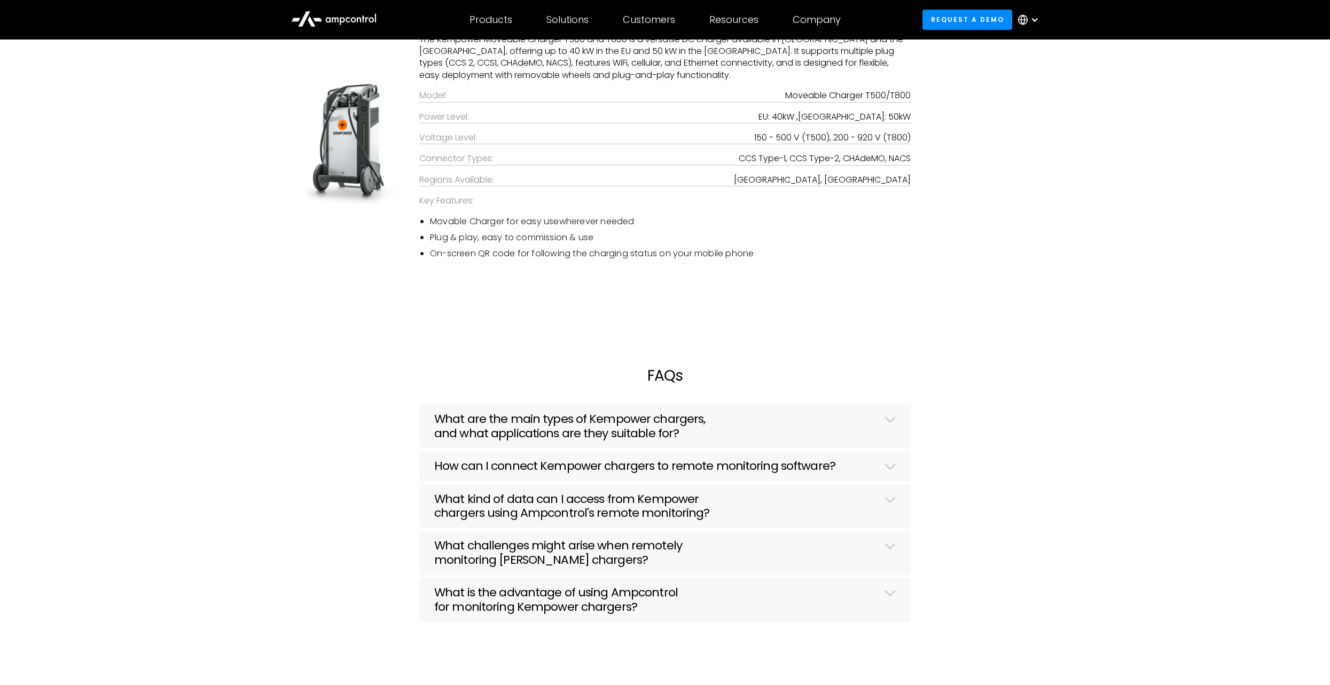  Describe the element at coordinates (665, 201) in the screenshot. I see `div: Key Features:` at that location.